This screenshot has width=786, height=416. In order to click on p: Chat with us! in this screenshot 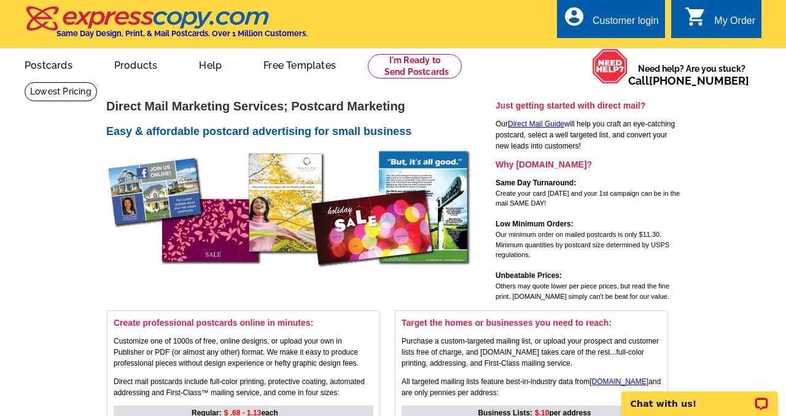, I will do `click(78, 26)`.